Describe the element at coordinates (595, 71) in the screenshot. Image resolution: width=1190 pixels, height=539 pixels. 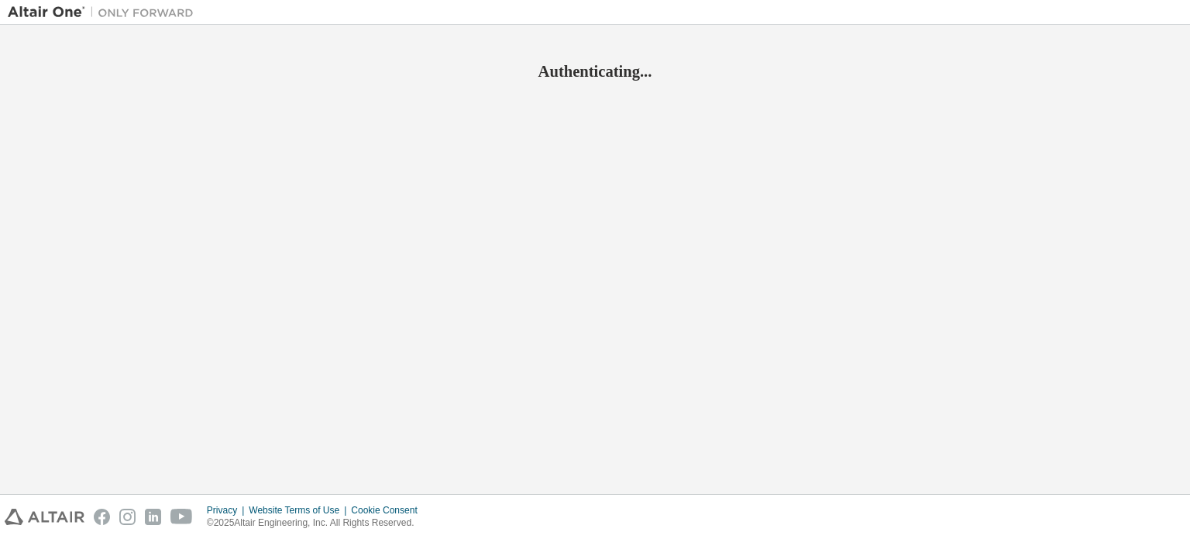
I see `h2: Authenticating...` at that location.